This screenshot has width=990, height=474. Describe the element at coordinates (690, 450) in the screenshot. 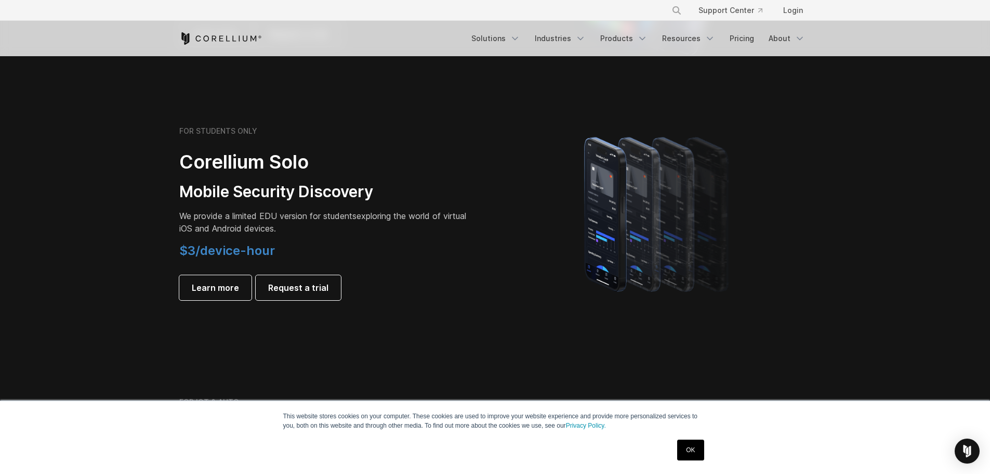

I see `a: OK` at that location.